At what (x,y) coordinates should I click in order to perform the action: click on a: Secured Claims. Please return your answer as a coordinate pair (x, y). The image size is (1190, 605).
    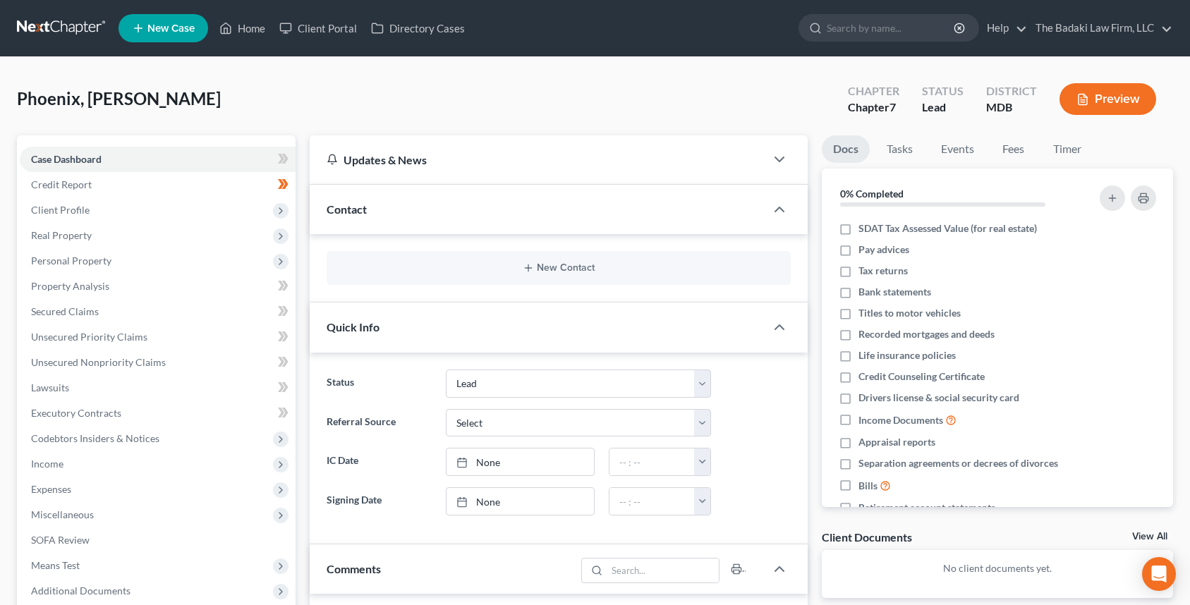
    Looking at the image, I should click on (157, 312).